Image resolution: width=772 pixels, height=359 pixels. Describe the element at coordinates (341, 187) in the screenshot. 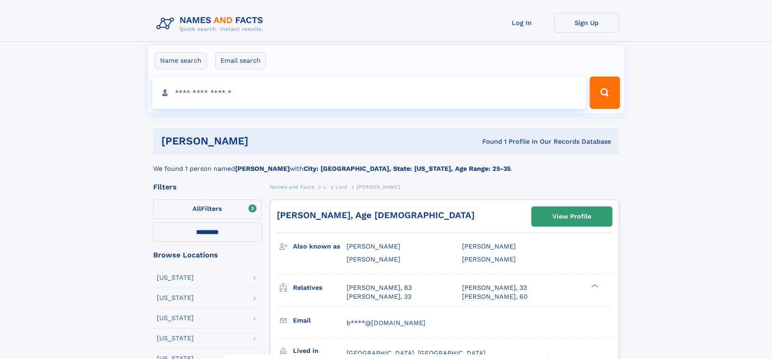

I see `a: Lord` at that location.